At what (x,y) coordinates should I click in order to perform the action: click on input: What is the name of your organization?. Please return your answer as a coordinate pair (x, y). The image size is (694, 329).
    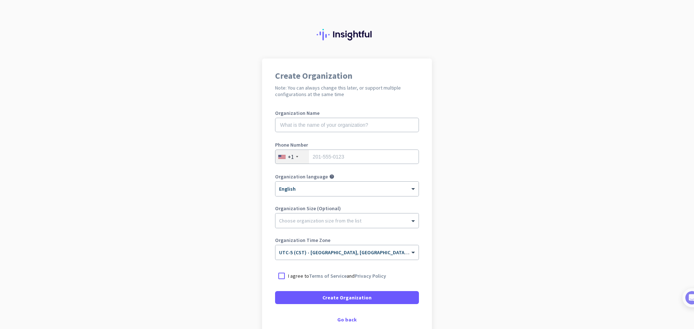
    Looking at the image, I should click on (347, 125).